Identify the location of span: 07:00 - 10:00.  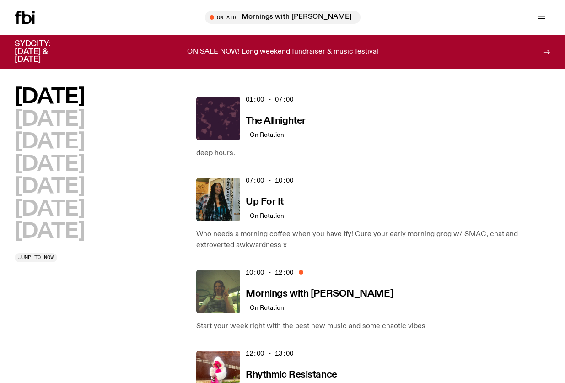
(270, 180).